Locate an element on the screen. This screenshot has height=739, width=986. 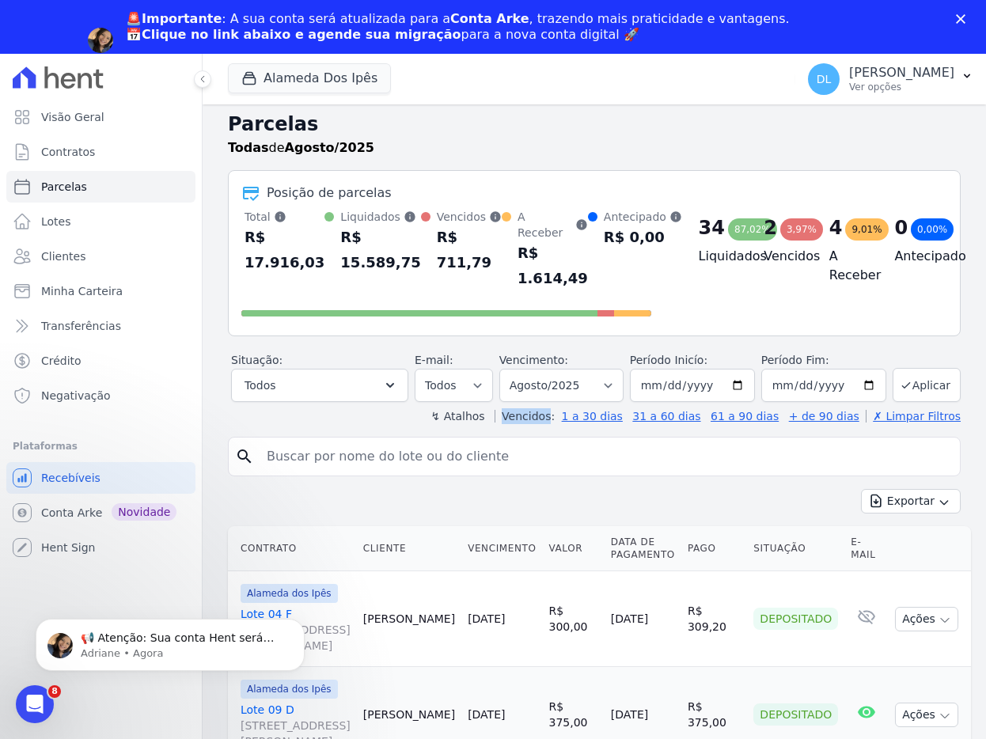
div: 34 is located at coordinates (711, 228).